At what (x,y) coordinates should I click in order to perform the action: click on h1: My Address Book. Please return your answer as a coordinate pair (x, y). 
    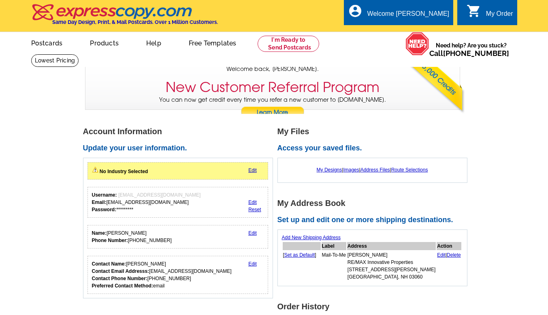
    Looking at the image, I should click on (375, 203).